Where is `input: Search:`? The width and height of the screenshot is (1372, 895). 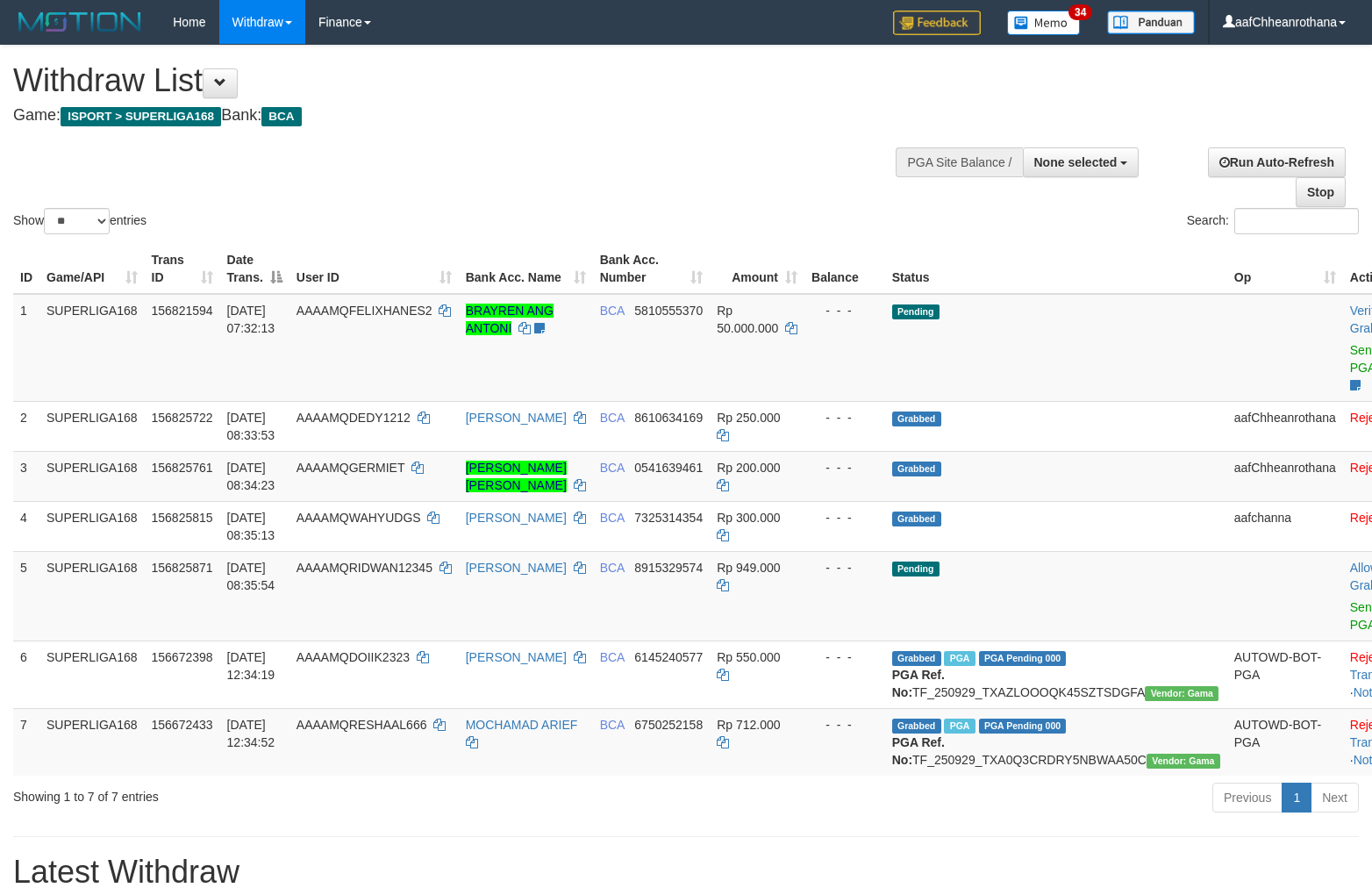 input: Search: is located at coordinates (1297, 221).